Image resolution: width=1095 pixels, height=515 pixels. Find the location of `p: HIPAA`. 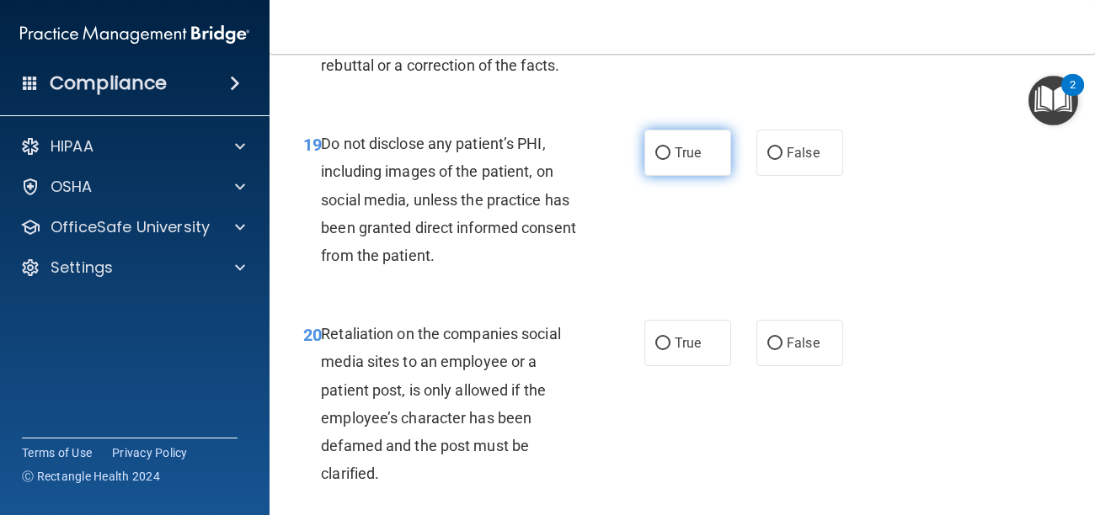

p: HIPAA is located at coordinates (72, 147).